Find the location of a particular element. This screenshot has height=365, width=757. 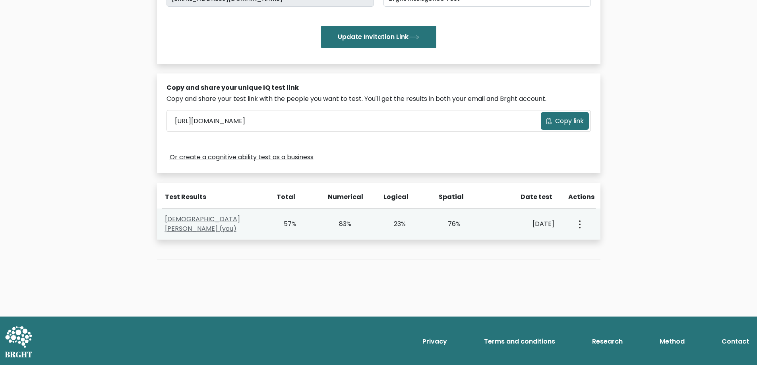

div: Copy and share your unique IQ test link is located at coordinates (379, 88).